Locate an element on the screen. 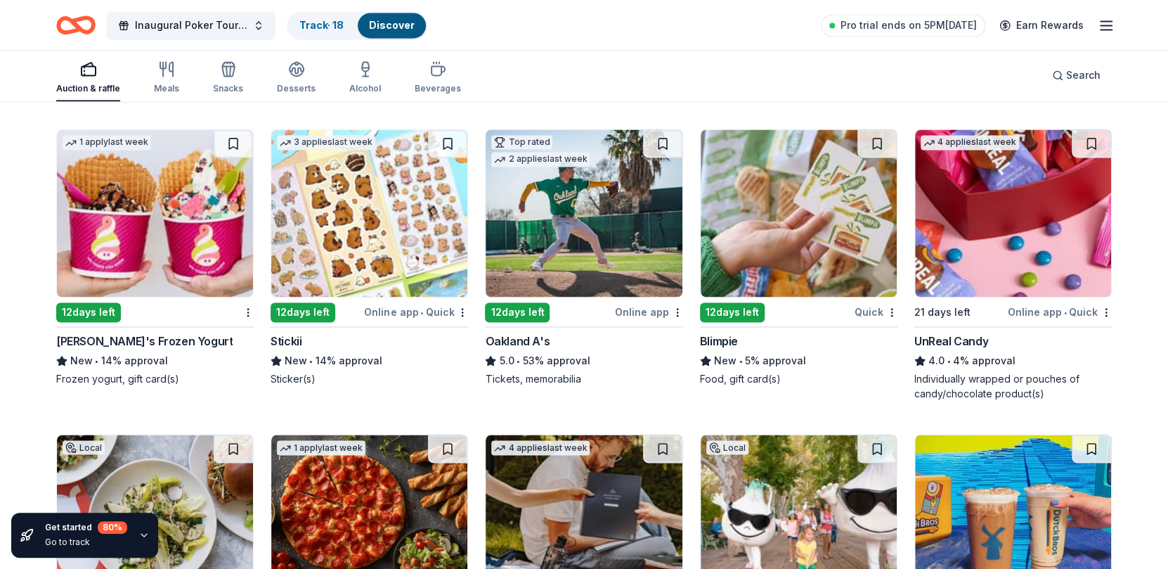  div: Stickii is located at coordinates (286, 341).